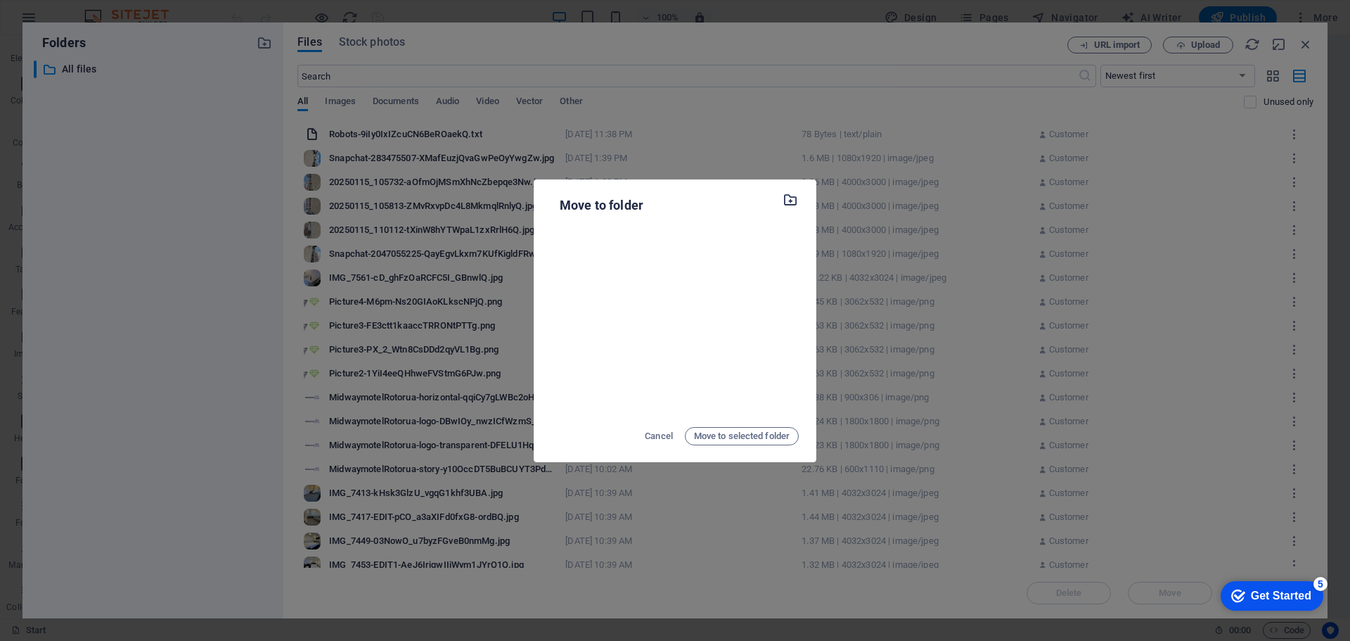  I want to click on span: Cancel, so click(659, 436).